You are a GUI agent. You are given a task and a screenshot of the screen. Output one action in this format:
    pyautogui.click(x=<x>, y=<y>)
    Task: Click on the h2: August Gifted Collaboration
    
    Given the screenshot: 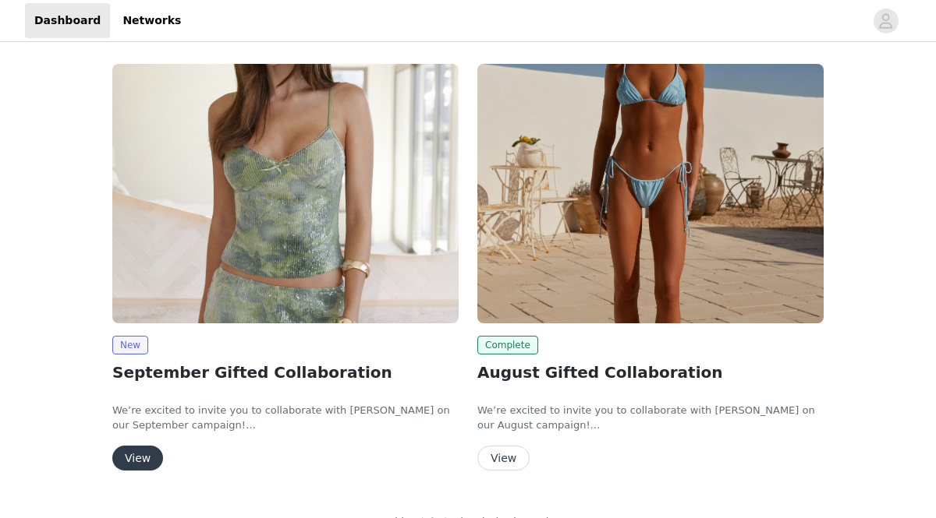 What is the action you would take?
    pyautogui.click(x=650, y=373)
    